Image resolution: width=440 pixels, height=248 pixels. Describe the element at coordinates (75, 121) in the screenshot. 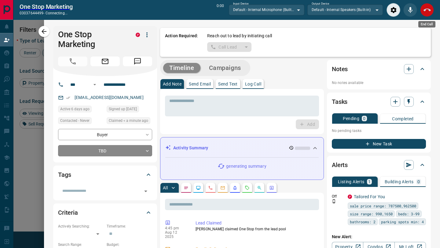

I see `span: Contacted - Never` at that location.